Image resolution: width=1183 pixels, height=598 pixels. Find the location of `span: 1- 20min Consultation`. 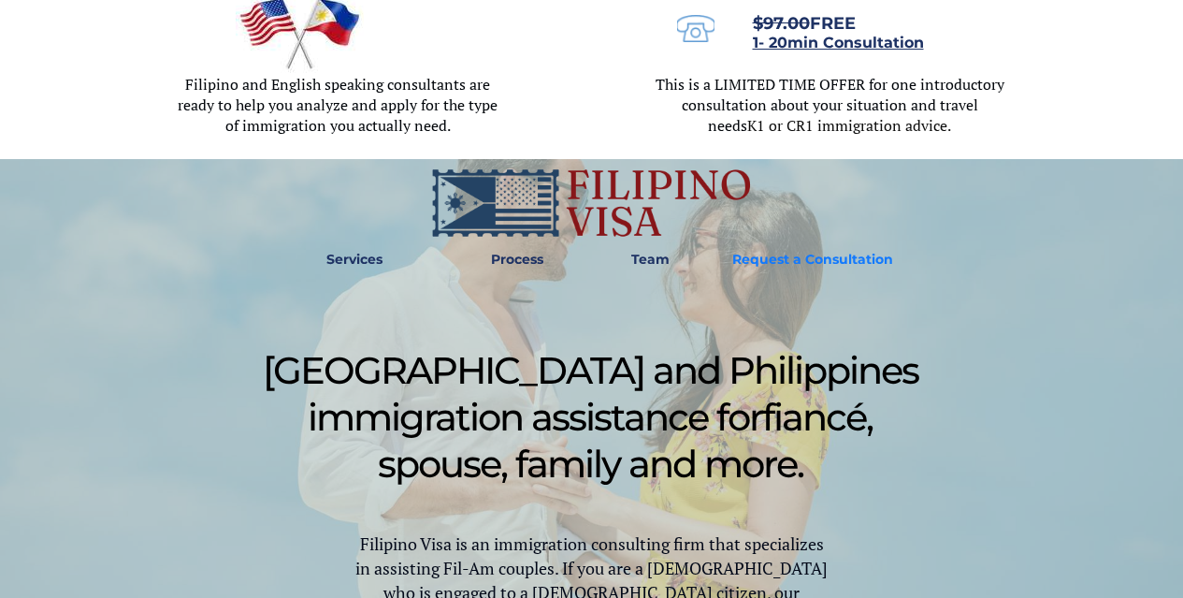

span: 1- 20min Consultation is located at coordinates (838, 42).